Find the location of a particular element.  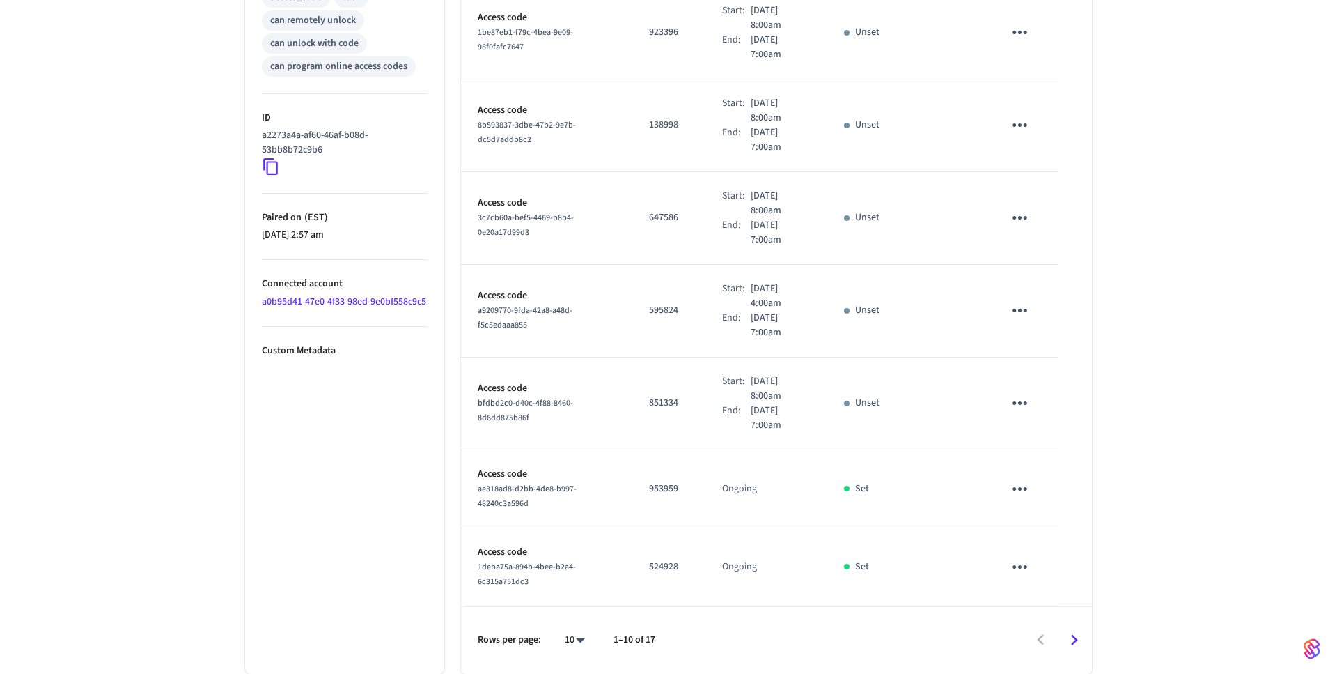

p: 647586 is located at coordinates (669, 217).